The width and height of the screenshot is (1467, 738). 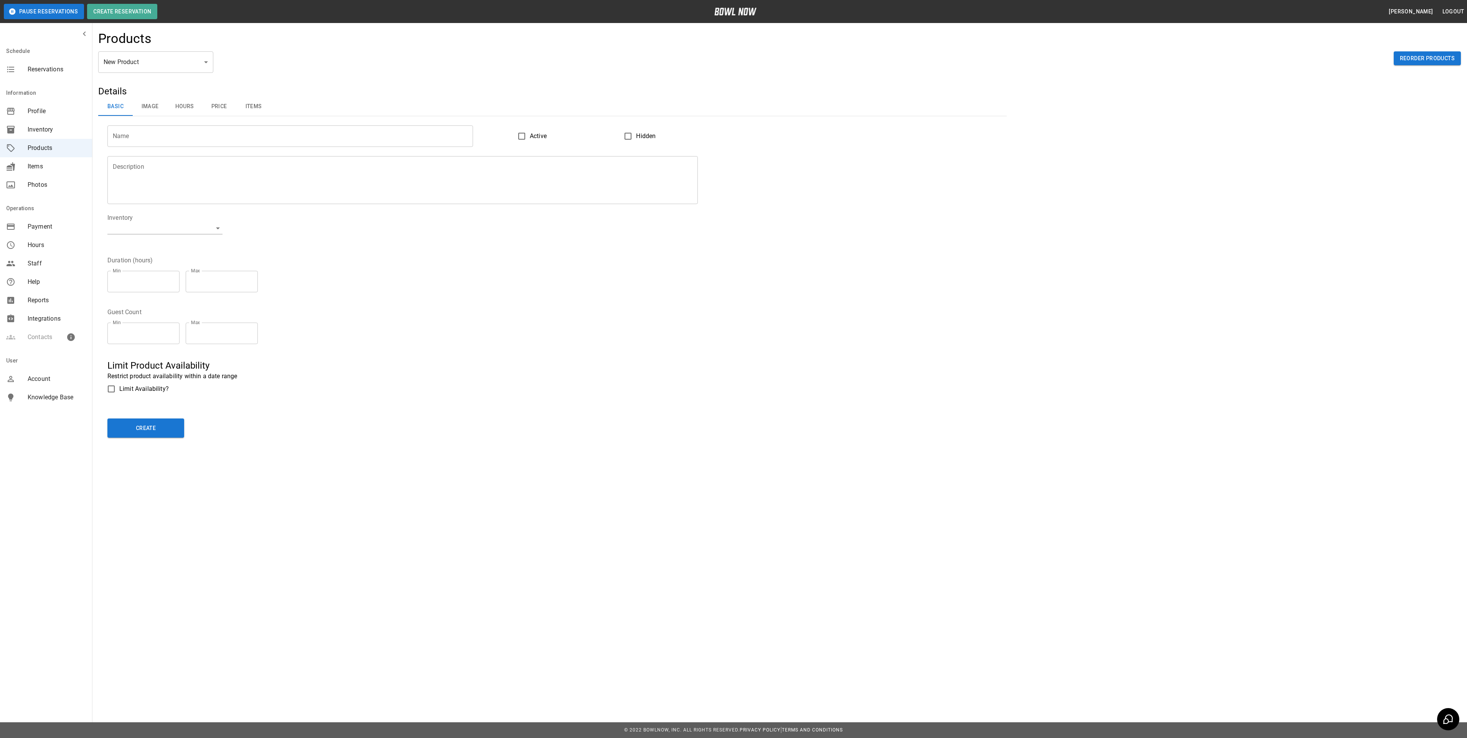 What do you see at coordinates (57, 148) in the screenshot?
I see `span: Products` at bounding box center [57, 148].